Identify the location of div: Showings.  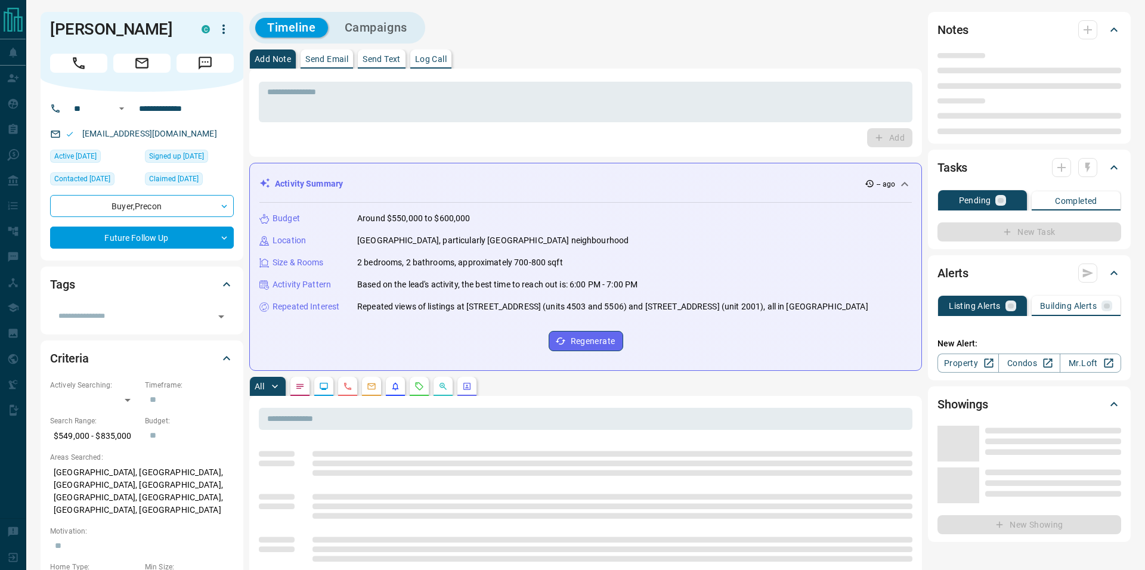
(1029, 404).